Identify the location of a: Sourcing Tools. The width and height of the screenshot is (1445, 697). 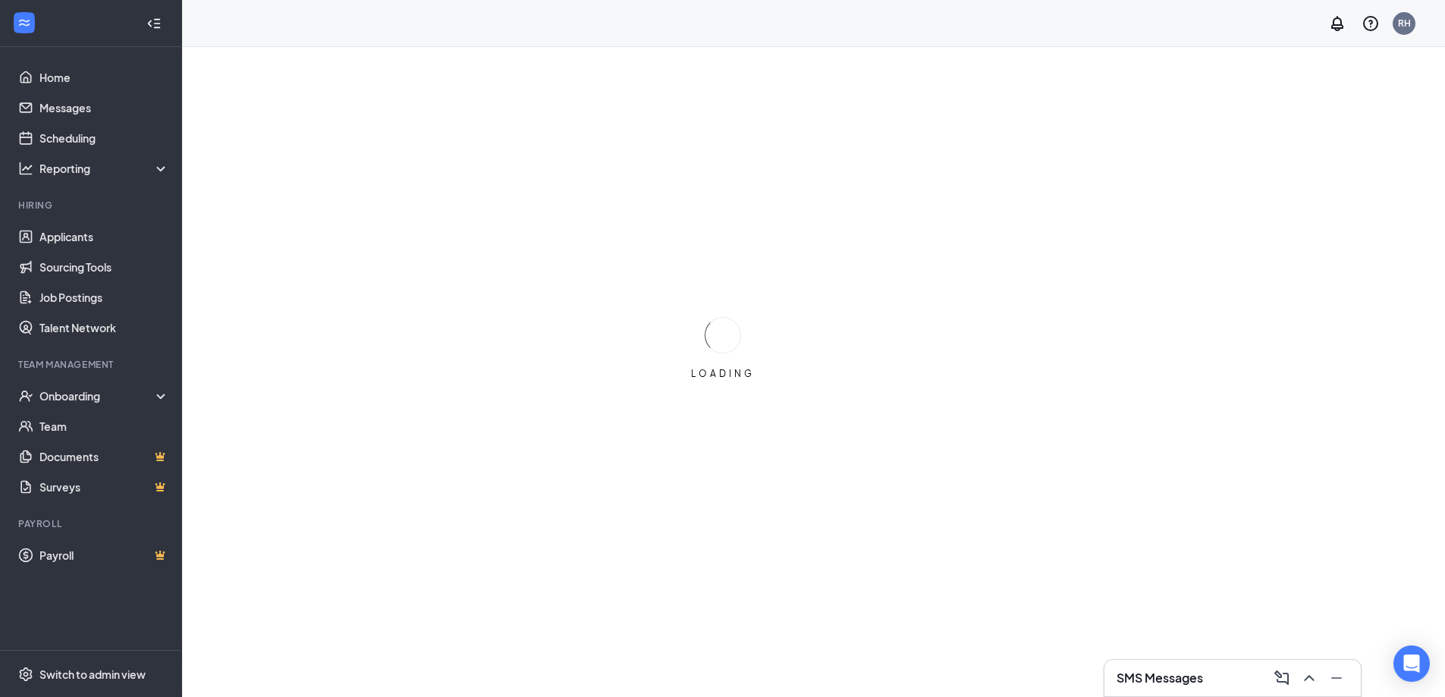
(104, 267).